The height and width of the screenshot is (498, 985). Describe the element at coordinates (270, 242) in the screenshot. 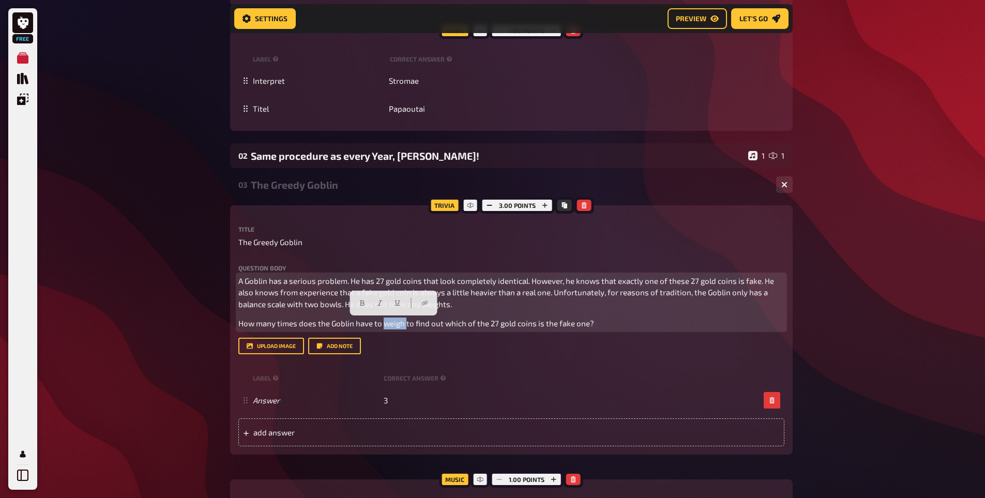

I see `span: The Greedy Goblin` at that location.